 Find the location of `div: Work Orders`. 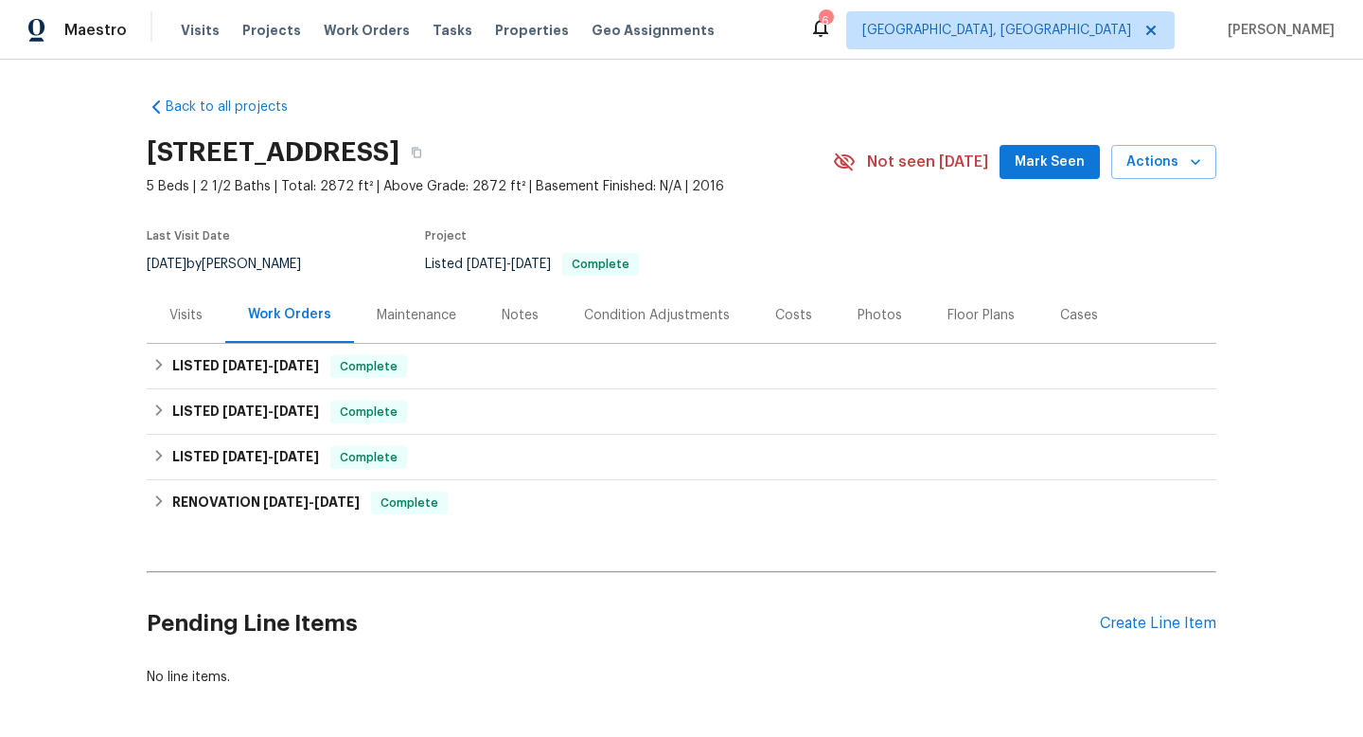

div: Work Orders is located at coordinates (290, 314).